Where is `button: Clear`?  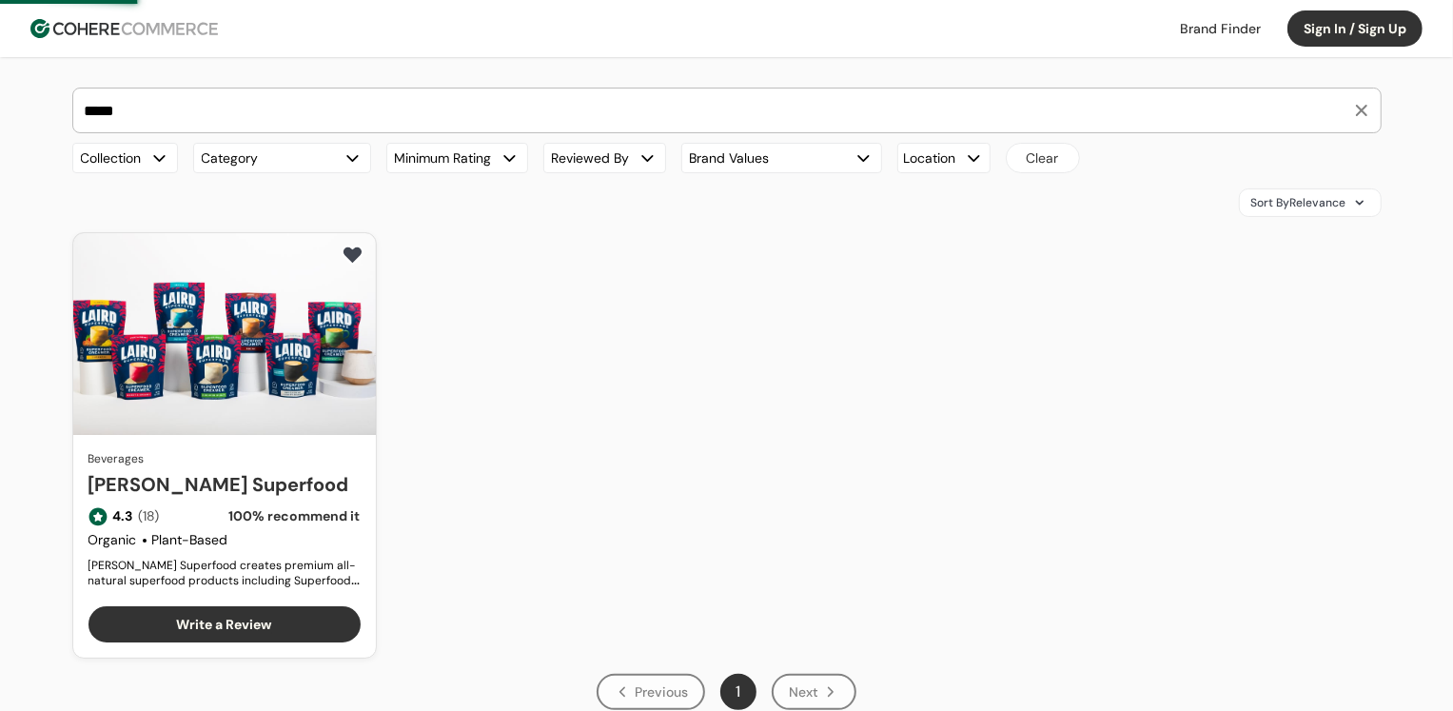 button: Clear is located at coordinates (1043, 158).